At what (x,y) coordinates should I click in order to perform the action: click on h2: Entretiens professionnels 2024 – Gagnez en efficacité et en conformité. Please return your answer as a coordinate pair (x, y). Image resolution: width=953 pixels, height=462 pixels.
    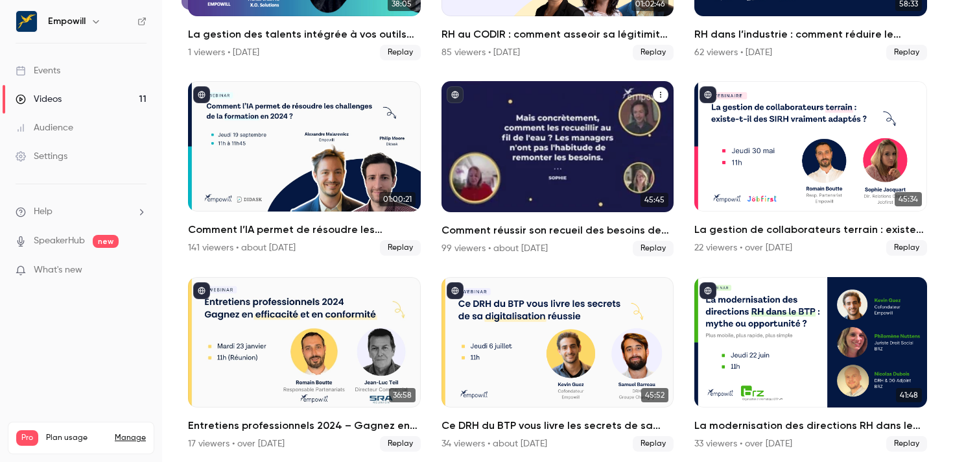
    Looking at the image, I should click on (304, 425).